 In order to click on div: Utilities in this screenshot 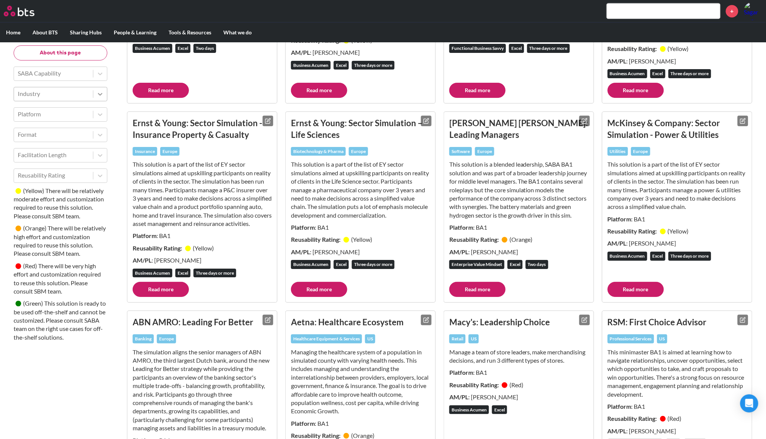, I will do `click(618, 151)`.